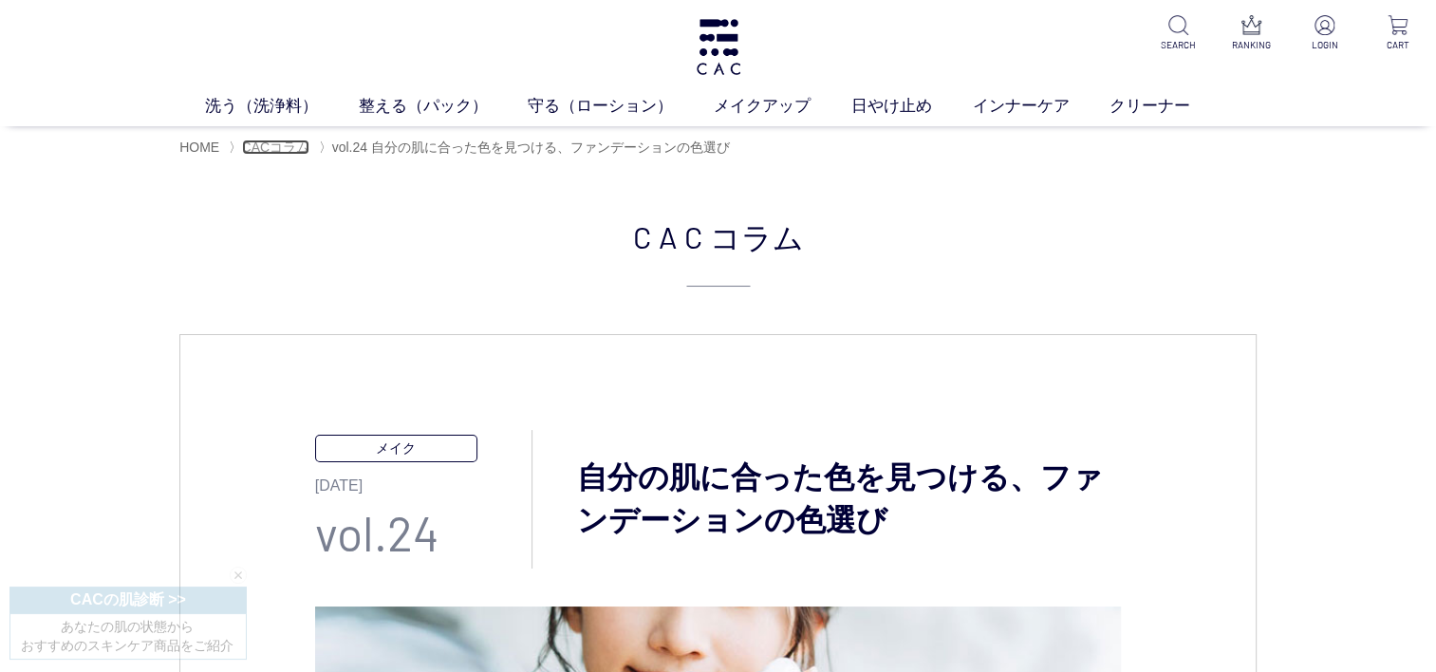 The height and width of the screenshot is (672, 1436). Describe the element at coordinates (827, 499) in the screenshot. I see `h3: 自分の肌に合った色を見つける、ファンデーションの色選び` at that location.